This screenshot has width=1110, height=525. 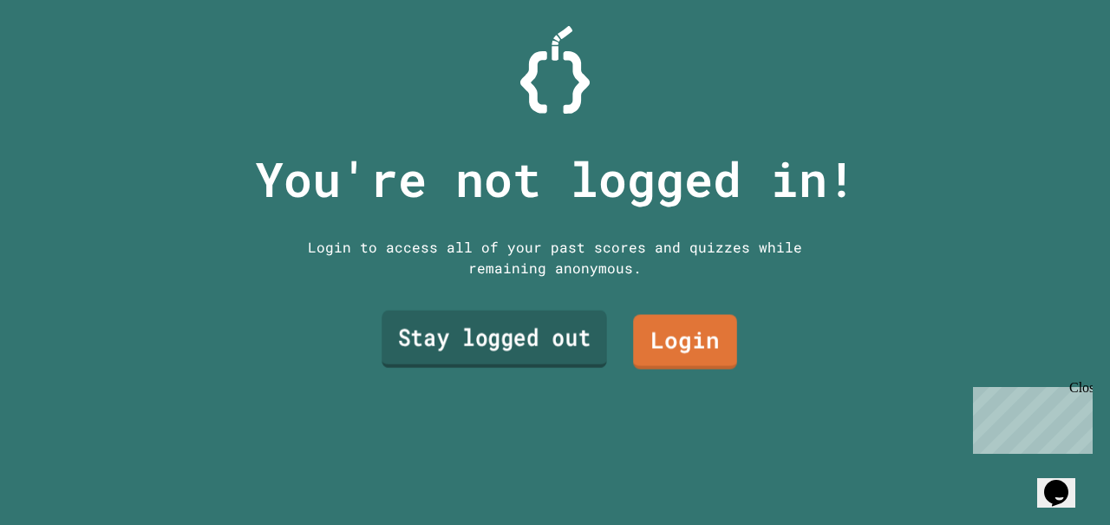 I want to click on a: Stay logged out, so click(x=493, y=339).